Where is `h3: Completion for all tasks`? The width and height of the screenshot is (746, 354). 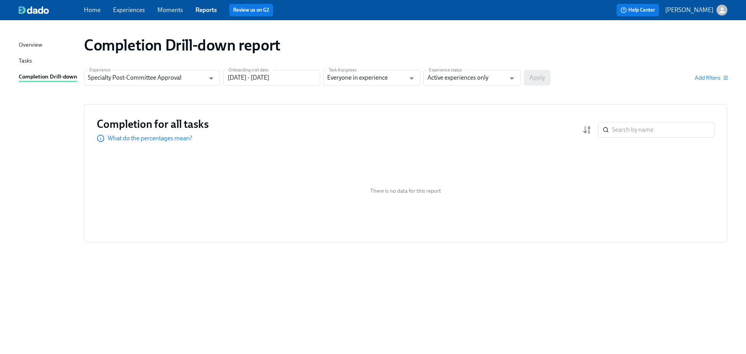 h3: Completion for all tasks is located at coordinates (153, 124).